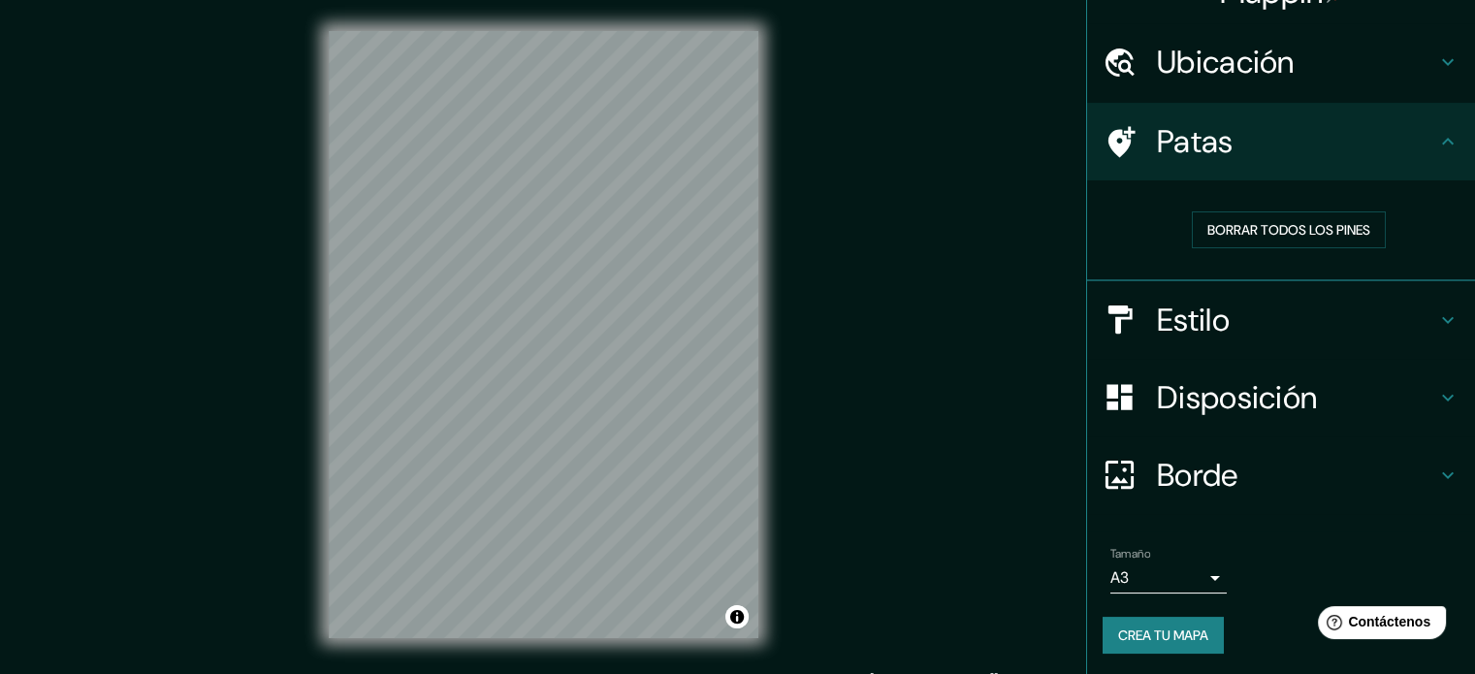 The height and width of the screenshot is (674, 1475). I want to click on font: Ubicación, so click(1226, 62).